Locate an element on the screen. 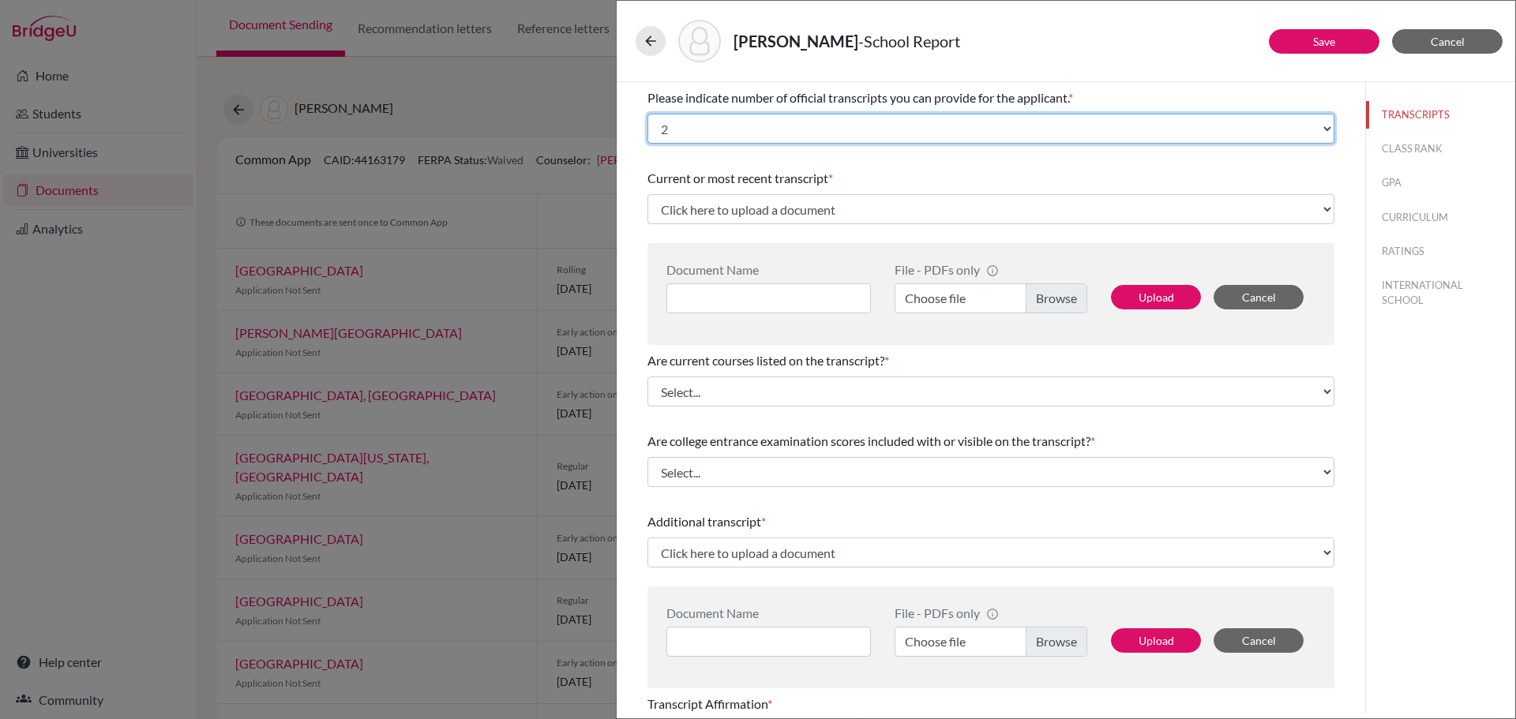 The width and height of the screenshot is (1516, 719). span: Are current courses listed on the transcript? is located at coordinates (766, 360).